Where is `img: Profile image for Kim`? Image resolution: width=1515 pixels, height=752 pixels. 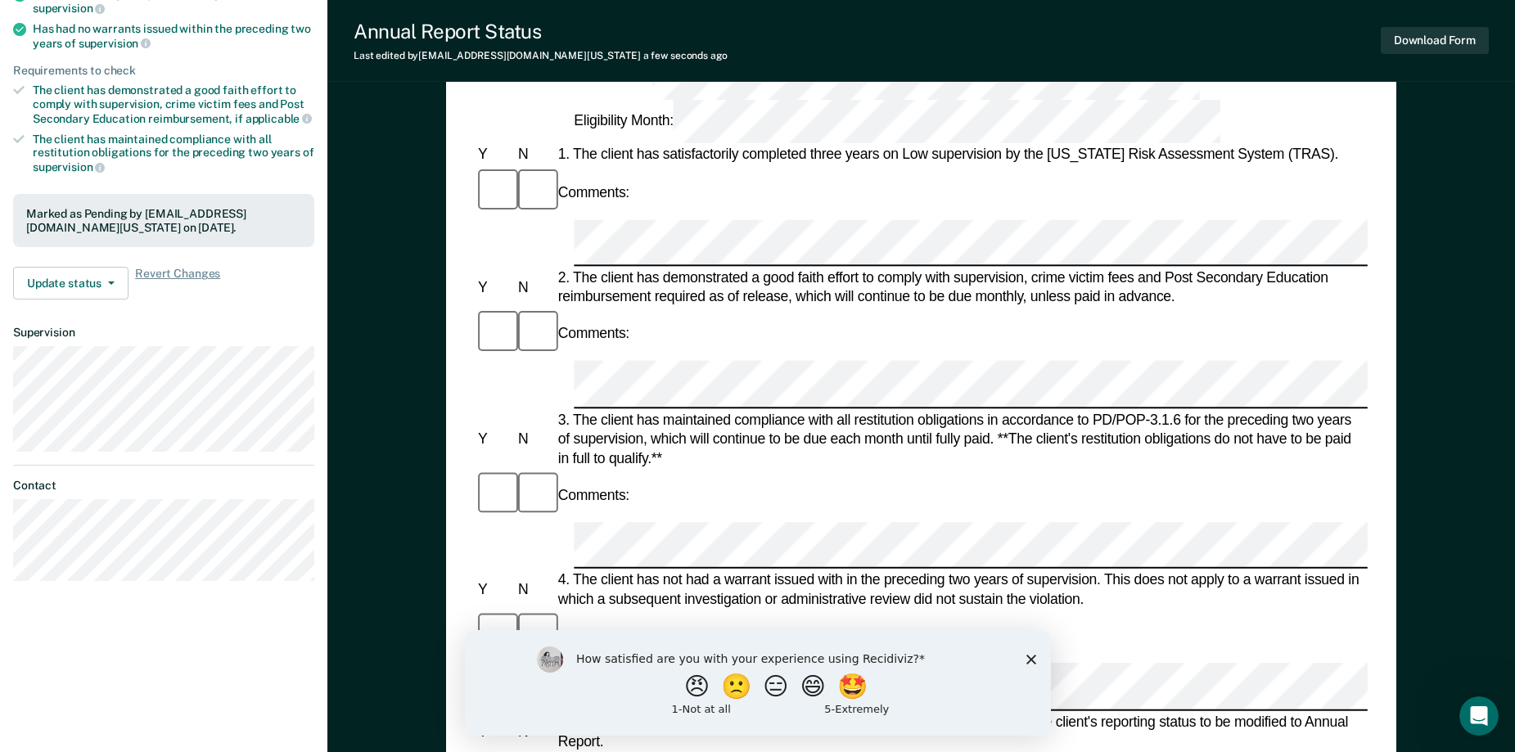
img: Profile image for Kim is located at coordinates (85, 29).